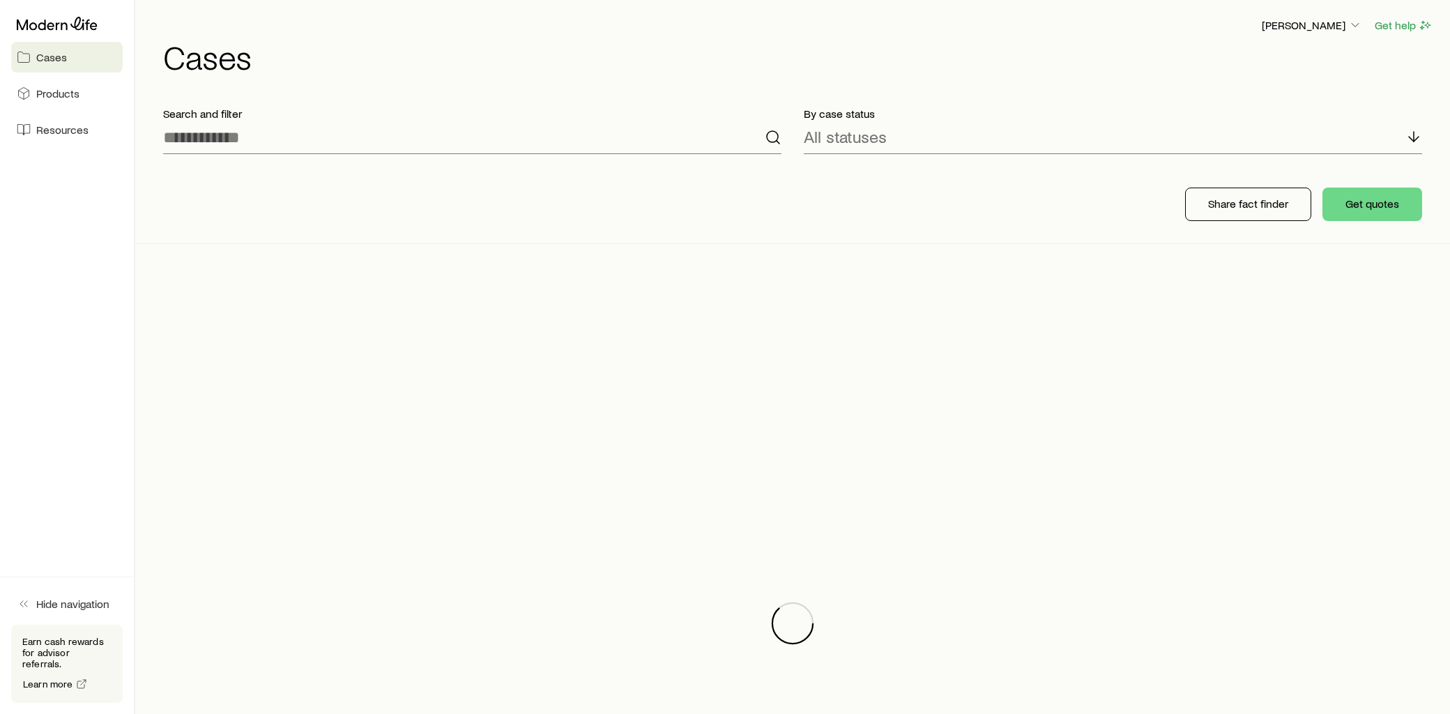 Image resolution: width=1450 pixels, height=714 pixels. Describe the element at coordinates (1248, 204) in the screenshot. I see `p: Share fact finder` at that location.